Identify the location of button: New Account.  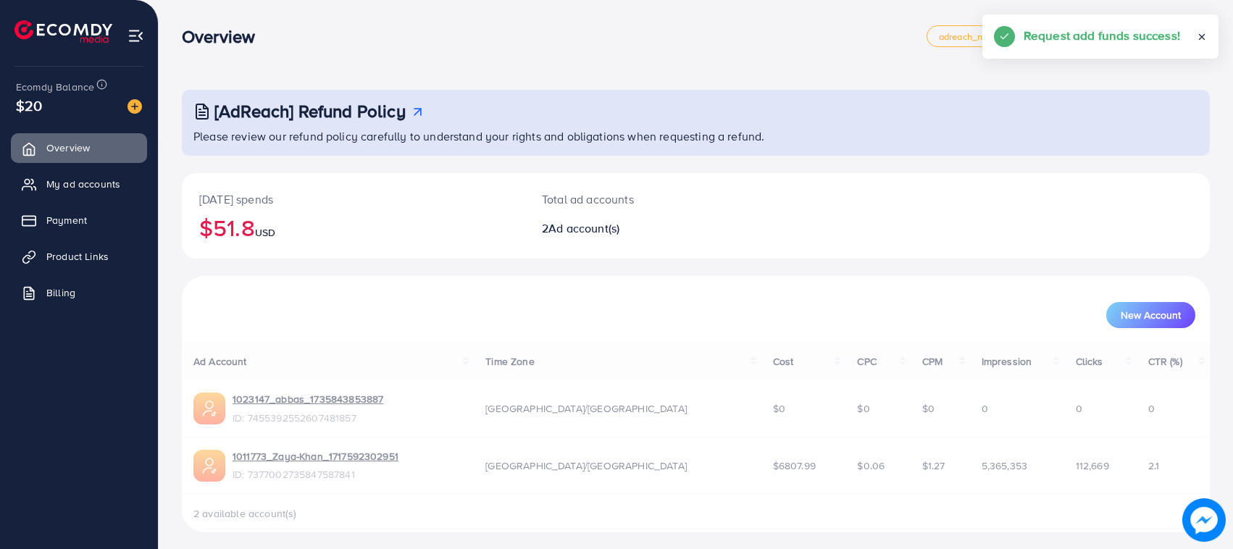
(1150, 315).